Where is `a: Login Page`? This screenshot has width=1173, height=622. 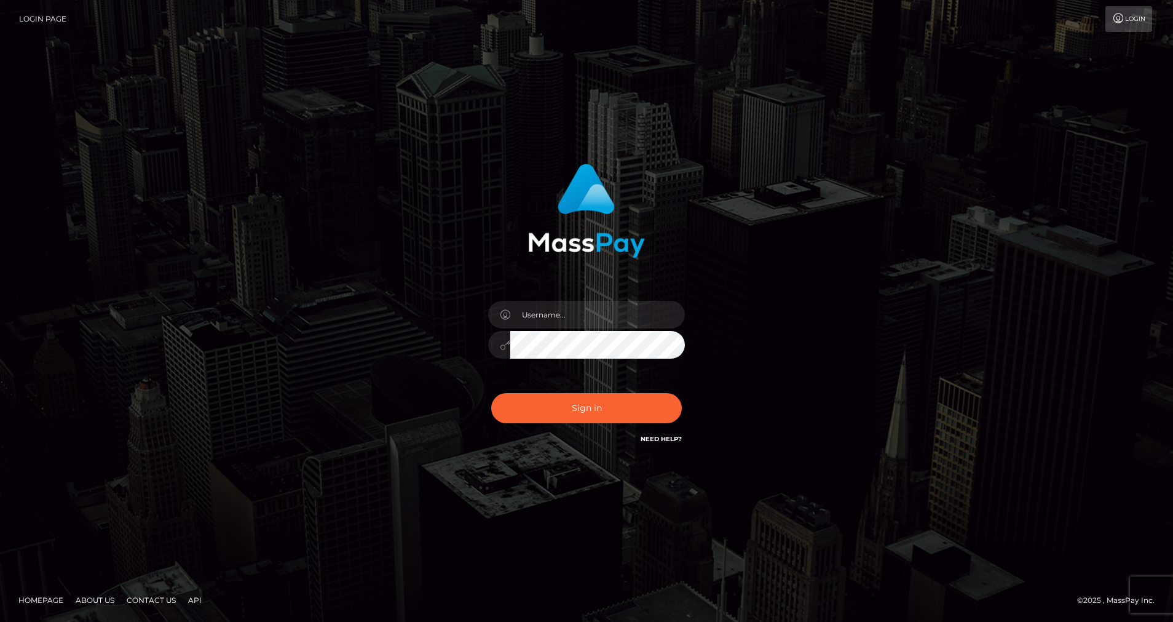
a: Login Page is located at coordinates (42, 19).